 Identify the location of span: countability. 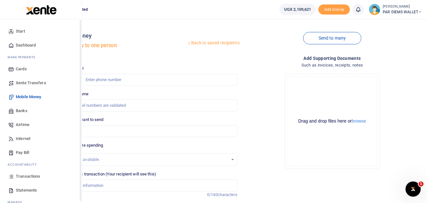
(24, 164).